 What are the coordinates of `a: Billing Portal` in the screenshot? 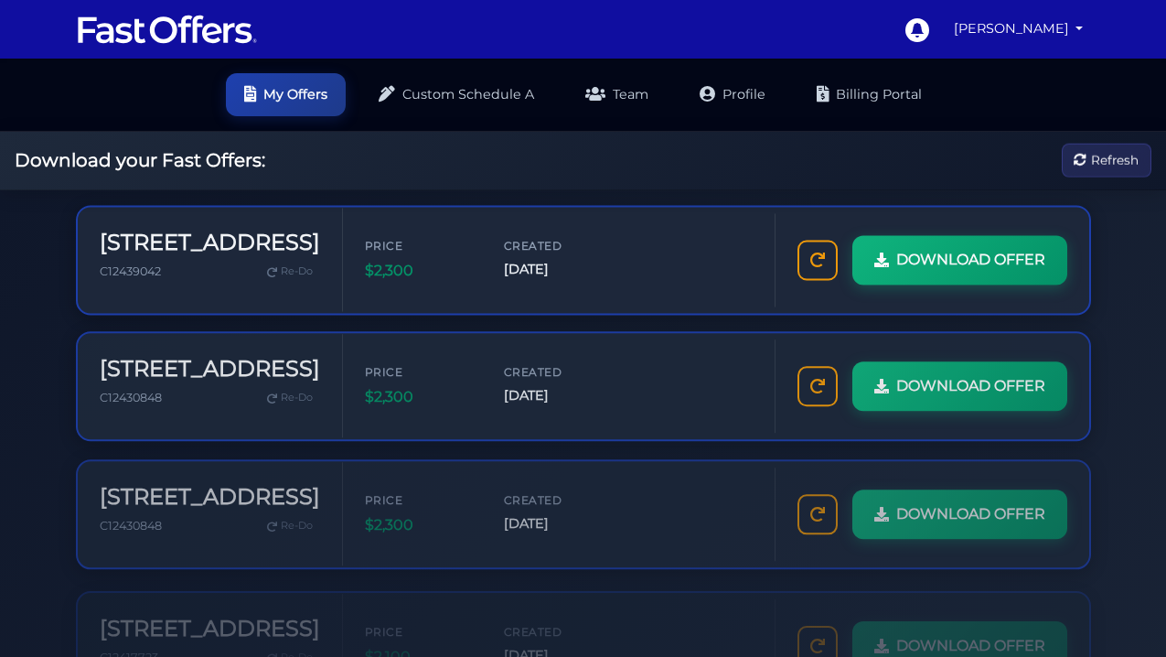 It's located at (869, 94).